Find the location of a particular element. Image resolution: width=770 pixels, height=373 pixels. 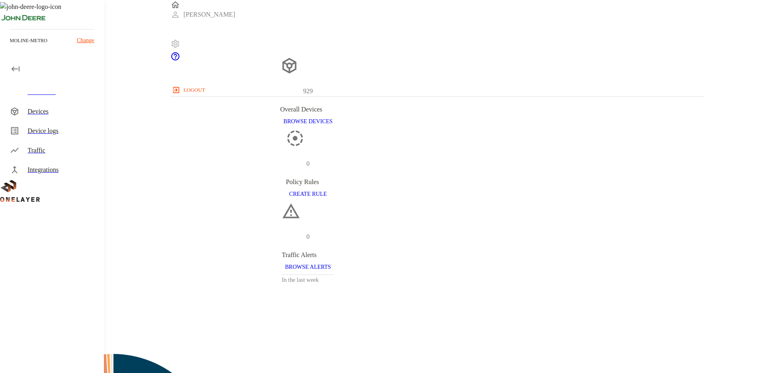

a: logout is located at coordinates (437, 90).